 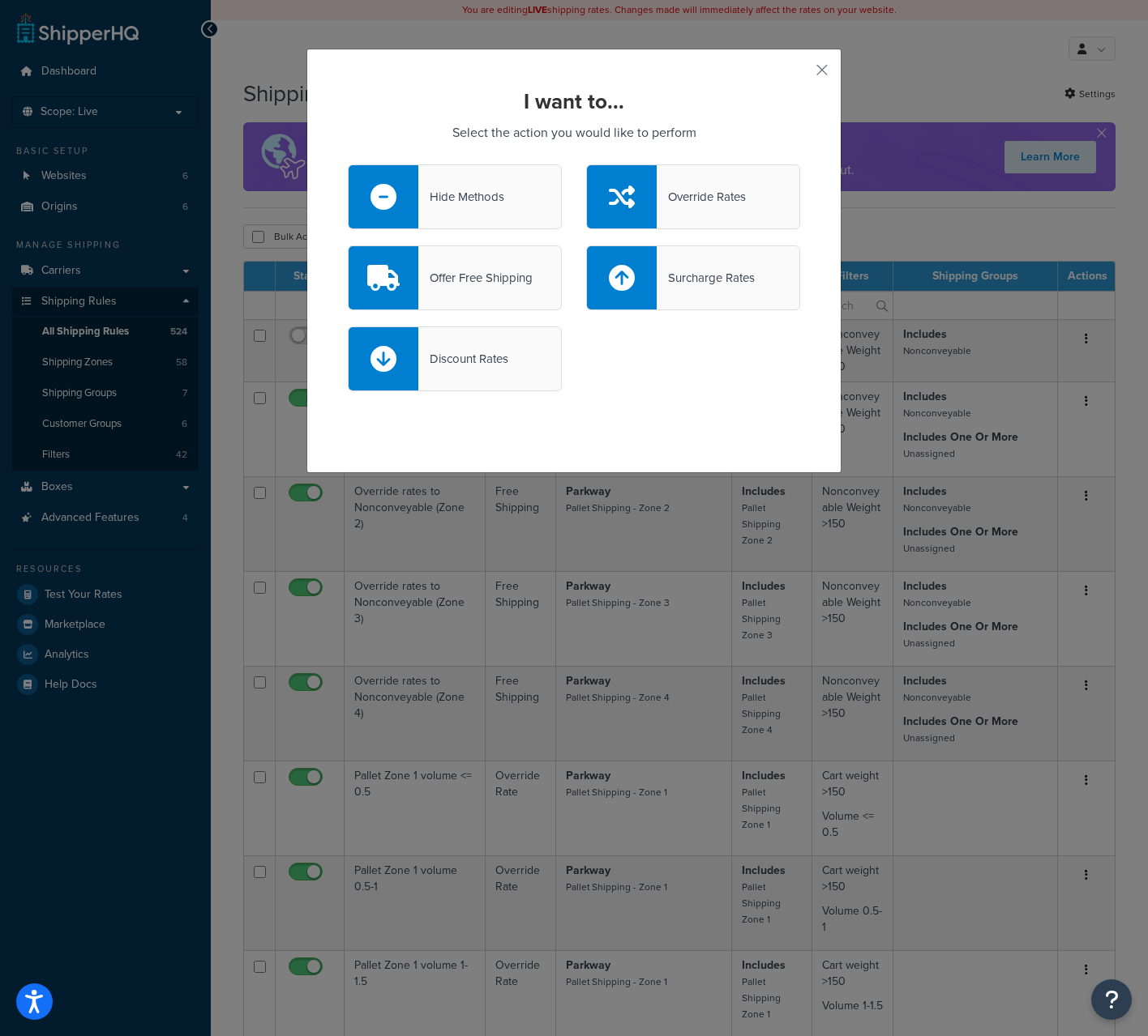 What do you see at coordinates (574, 101) in the screenshot?
I see `strong: I want to...` at bounding box center [574, 101].